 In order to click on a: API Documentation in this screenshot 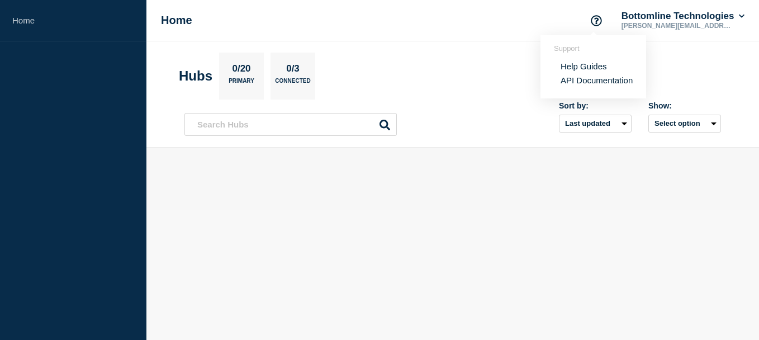, I will do `click(596, 80)`.